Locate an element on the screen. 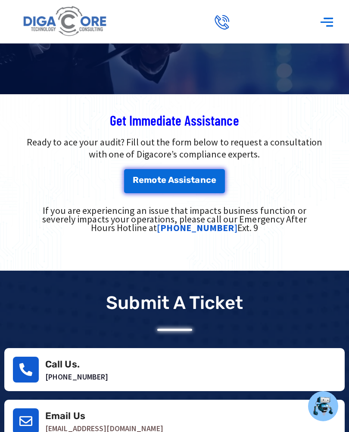 Image resolution: width=349 pixels, height=432 pixels. p: Ready to ace your audit? Fill out the form below to request a consultation with one of Digacore’s... is located at coordinates (174, 149).